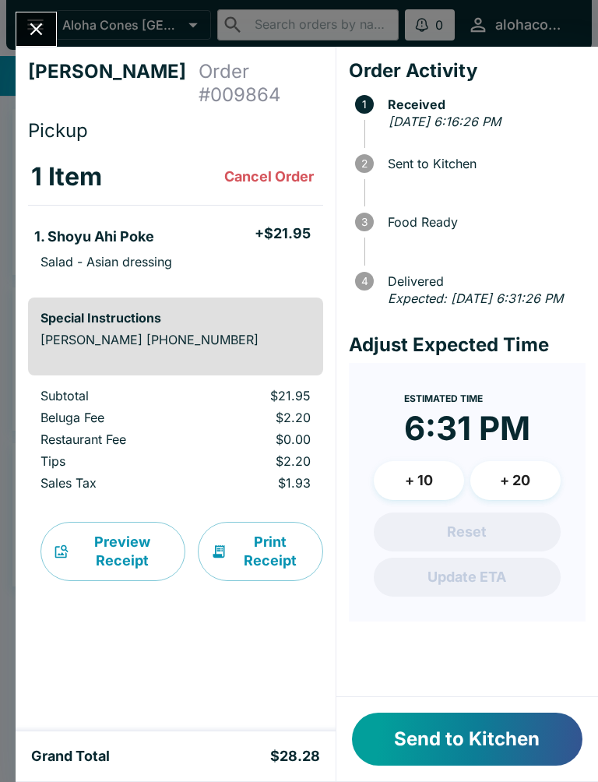 The image size is (598, 782). What do you see at coordinates (175, 318) in the screenshot?
I see `h6: Special Instructions` at bounding box center [175, 318].